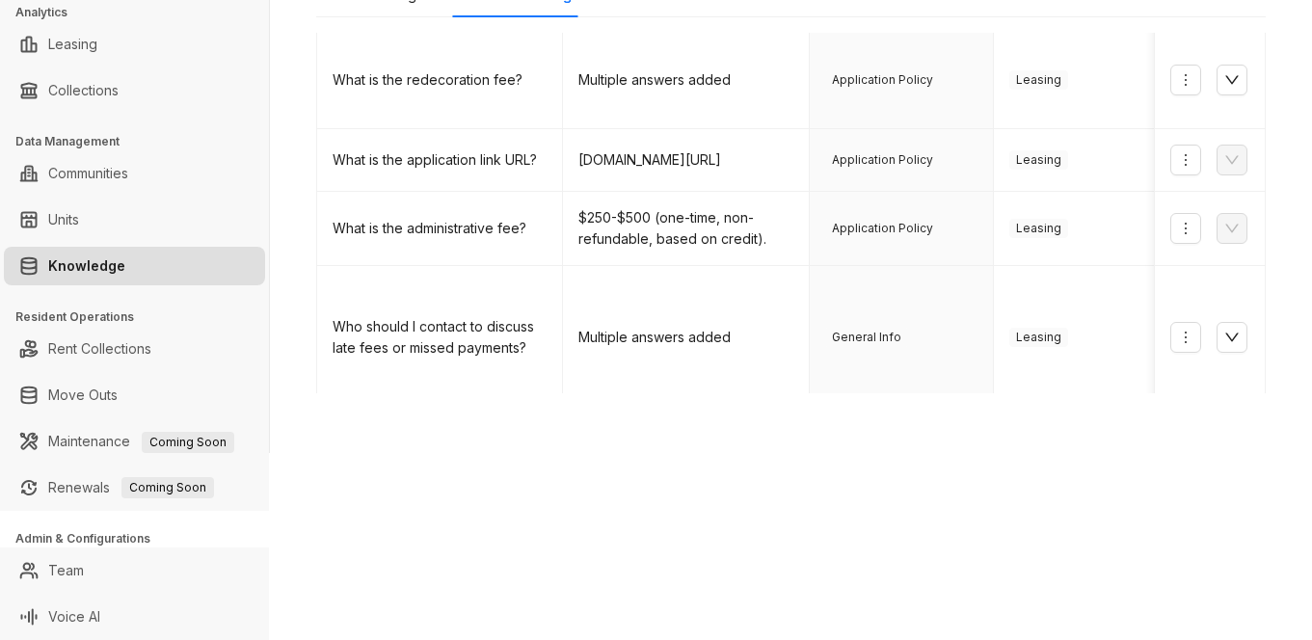 The width and height of the screenshot is (1312, 640). What do you see at coordinates (142, 317) in the screenshot?
I see `h3: Resident Operations` at bounding box center [142, 317].